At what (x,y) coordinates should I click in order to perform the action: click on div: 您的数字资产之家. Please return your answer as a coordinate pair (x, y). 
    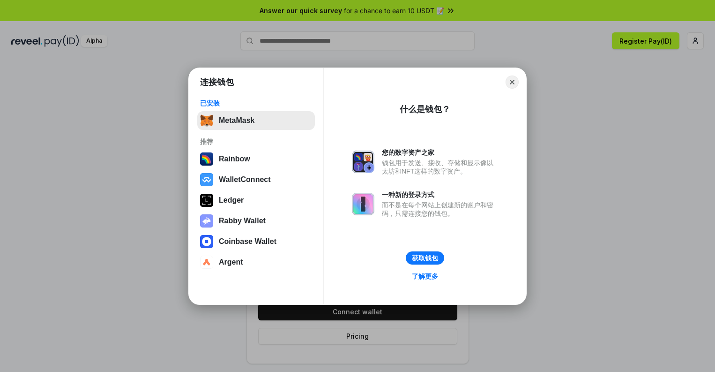
    Looking at the image, I should click on (440, 152).